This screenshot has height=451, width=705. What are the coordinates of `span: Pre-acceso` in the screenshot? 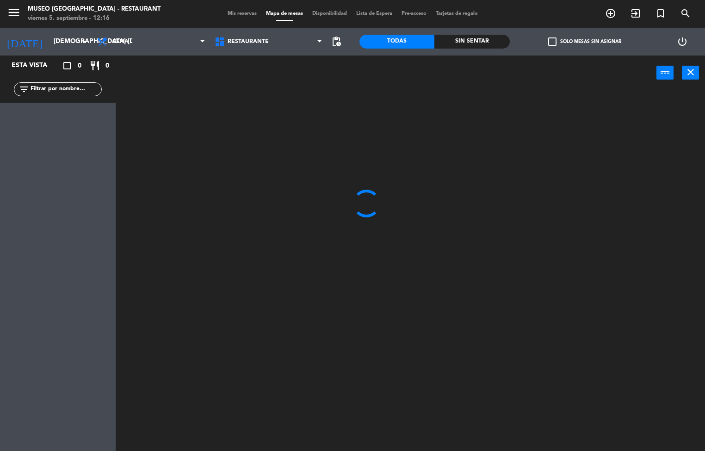 It's located at (414, 13).